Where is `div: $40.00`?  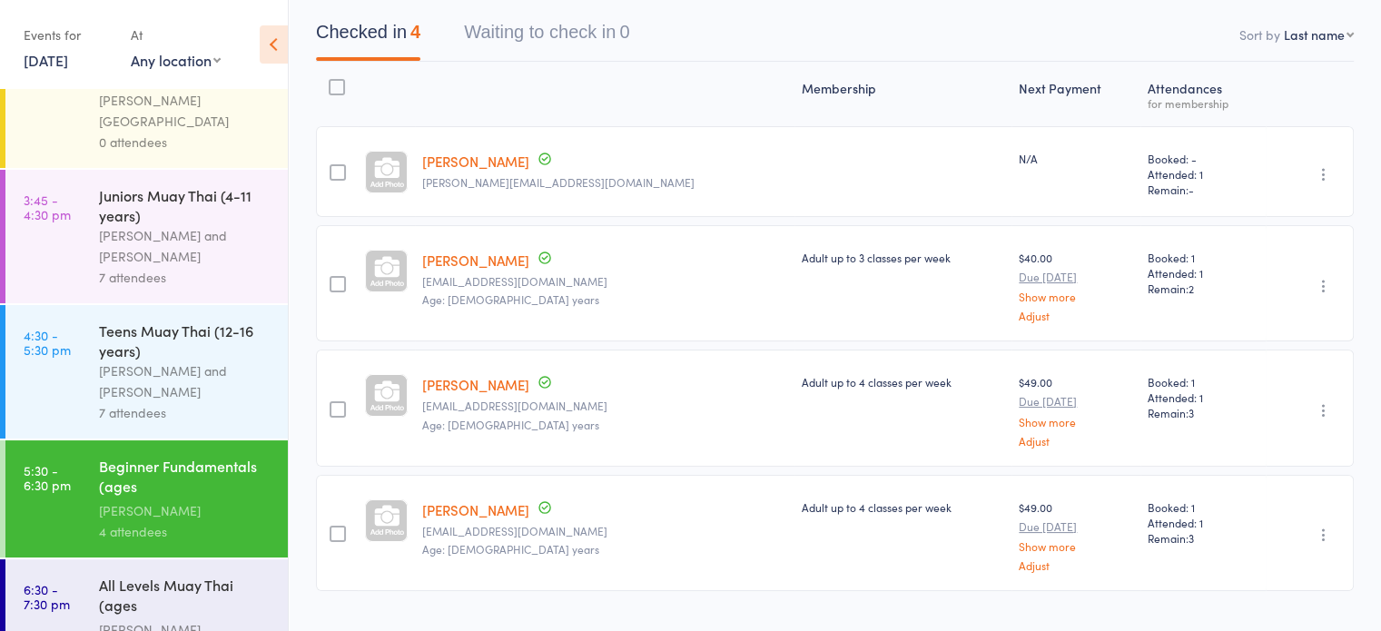 div: $40.00 is located at coordinates (1075, 285).